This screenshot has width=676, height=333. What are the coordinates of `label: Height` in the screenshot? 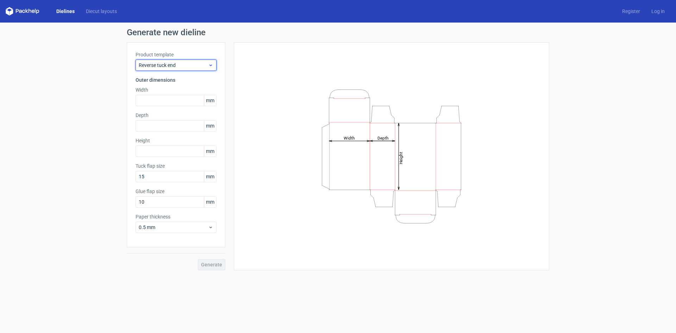 It's located at (176, 140).